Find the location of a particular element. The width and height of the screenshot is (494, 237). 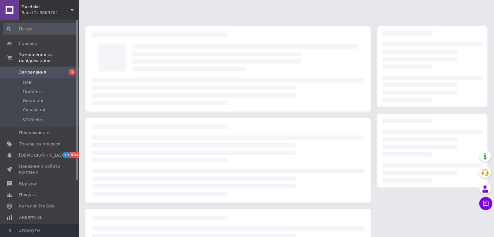

span: 13 is located at coordinates (66, 155).